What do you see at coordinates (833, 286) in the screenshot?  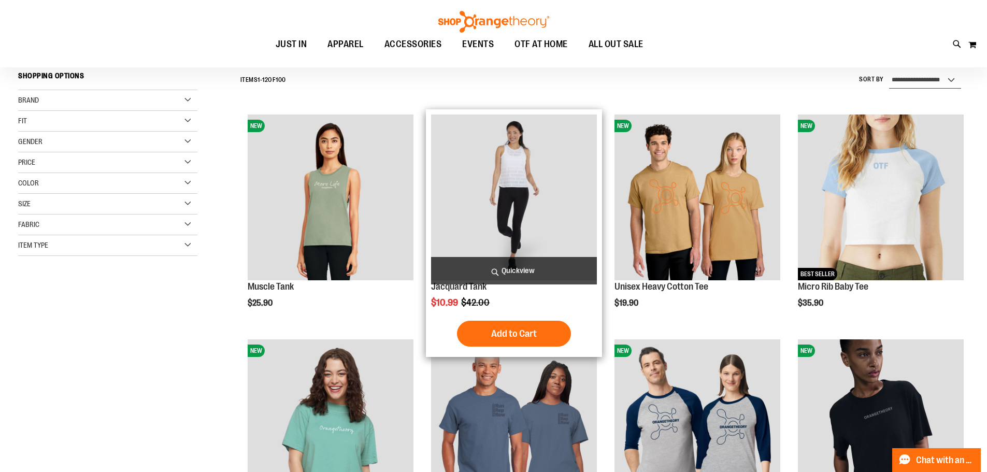 I see `a: Micro Rib Baby Tee` at bounding box center [833, 286].